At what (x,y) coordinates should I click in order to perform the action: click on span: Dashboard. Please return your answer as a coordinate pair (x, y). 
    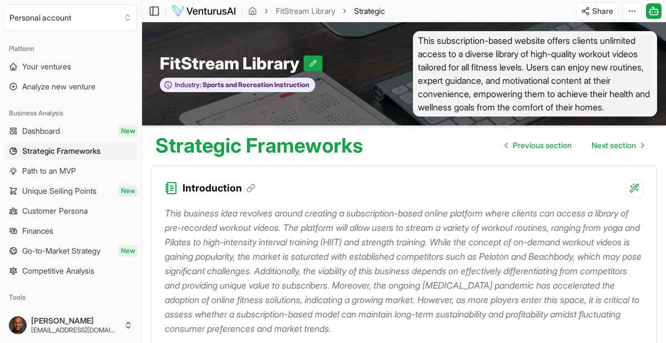
    Looking at the image, I should click on (41, 131).